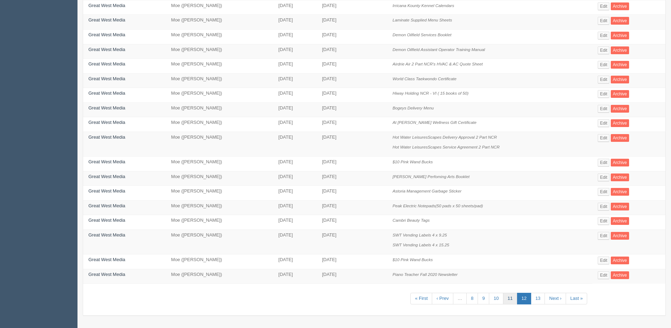  I want to click on i: Airdrie Air 2 Part NCR's HVAC & AC Quote Sheet, so click(438, 64).